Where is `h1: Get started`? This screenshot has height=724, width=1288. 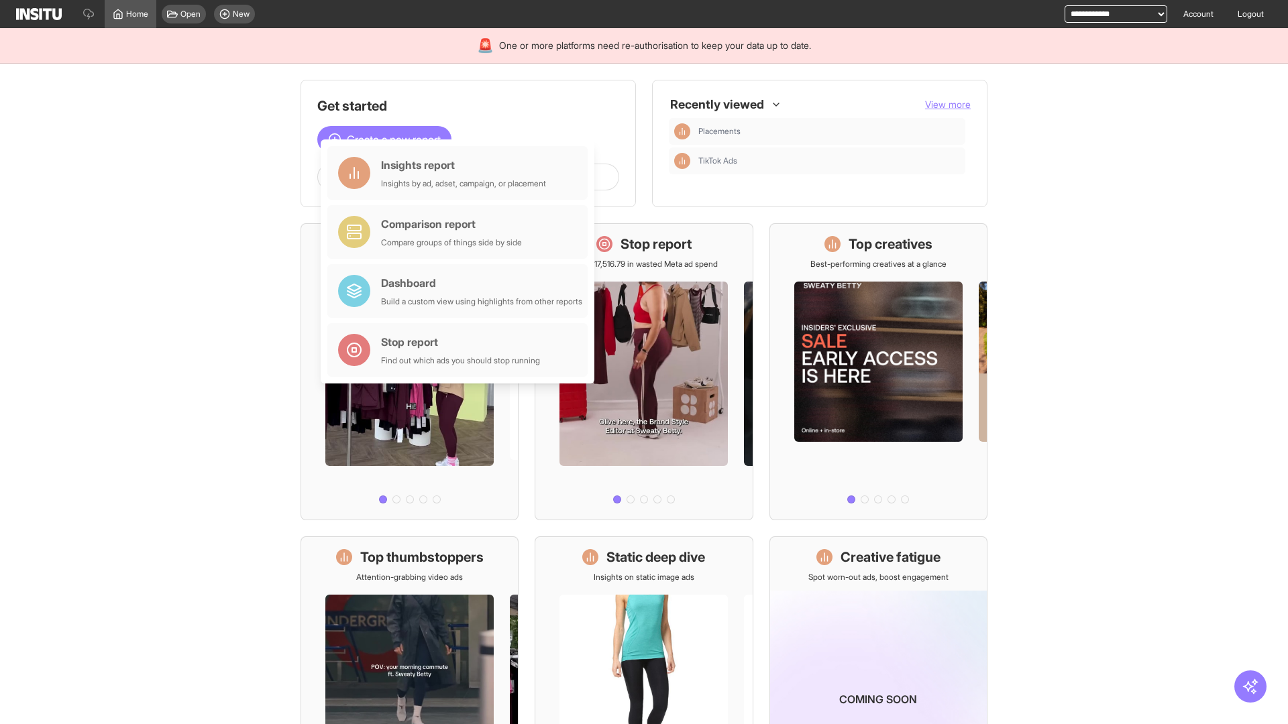
h1: Get started is located at coordinates (468, 106).